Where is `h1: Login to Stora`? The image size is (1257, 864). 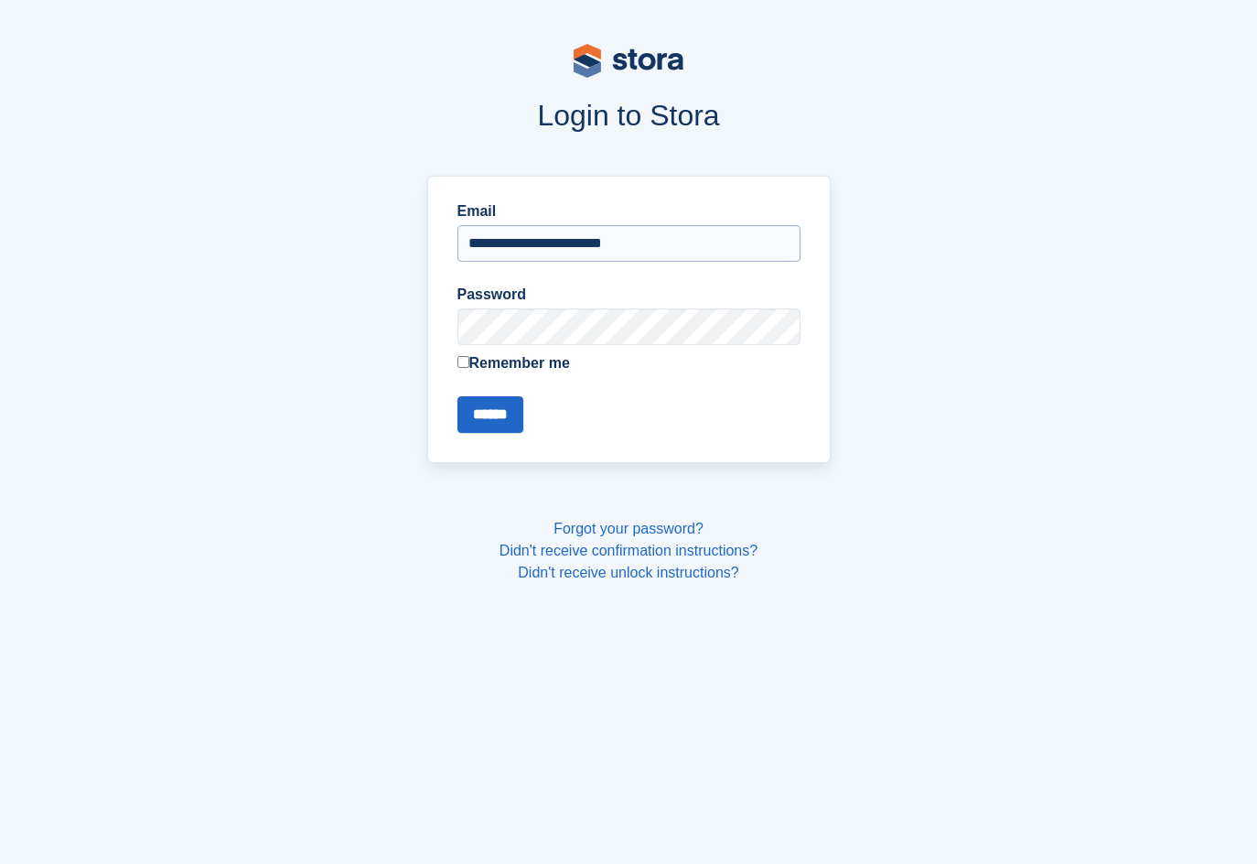 h1: Login to Stora is located at coordinates (629, 115).